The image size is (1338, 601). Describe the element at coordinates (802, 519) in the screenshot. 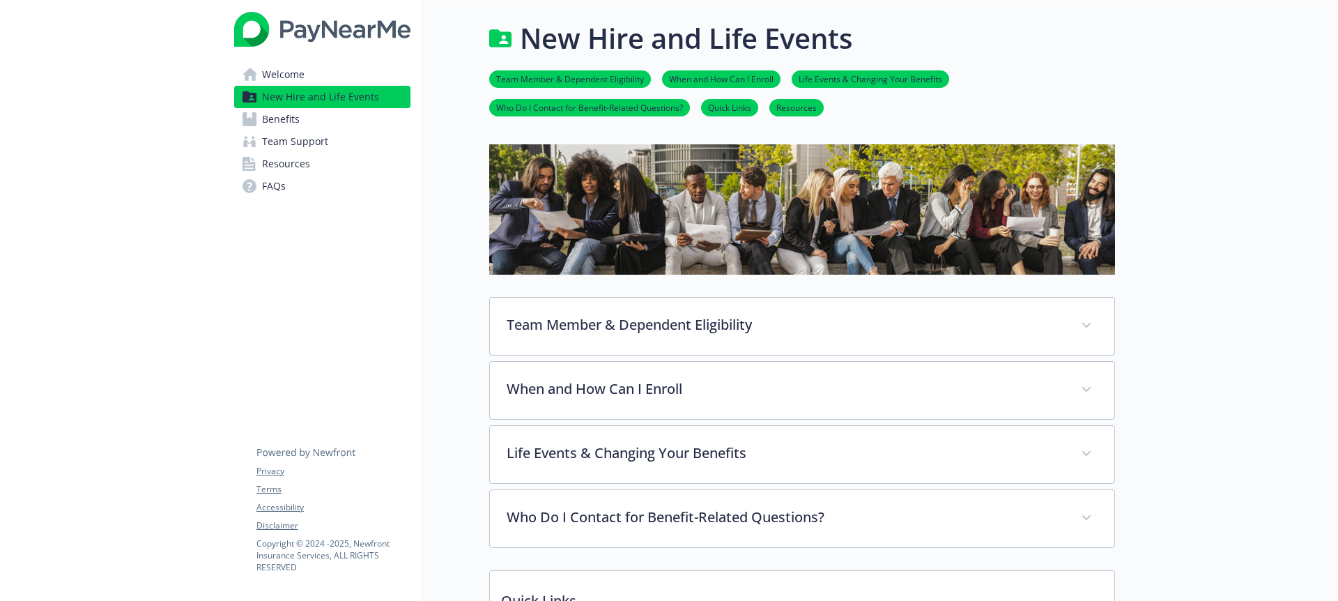

I see `div: Who Do I Contact for Benefit-Related Questions?` at that location.